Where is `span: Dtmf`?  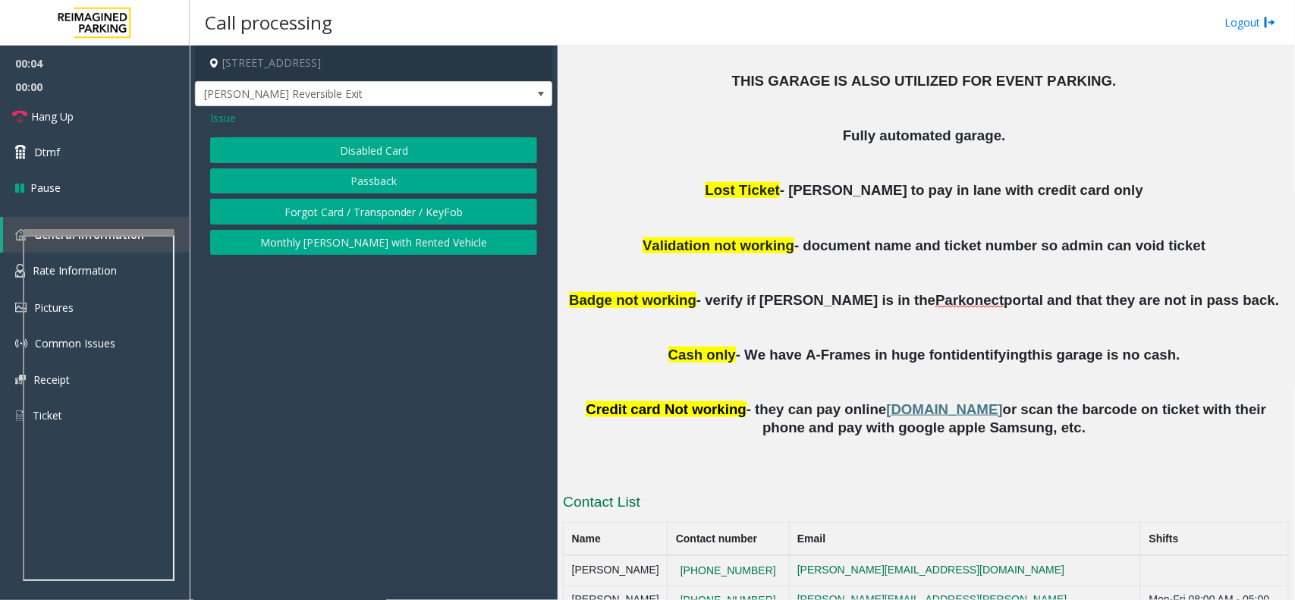
span: Dtmf is located at coordinates (47, 152).